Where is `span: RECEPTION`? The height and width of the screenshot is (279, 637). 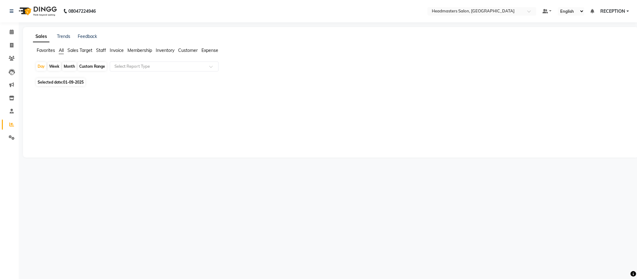
span: RECEPTION is located at coordinates (612, 11).